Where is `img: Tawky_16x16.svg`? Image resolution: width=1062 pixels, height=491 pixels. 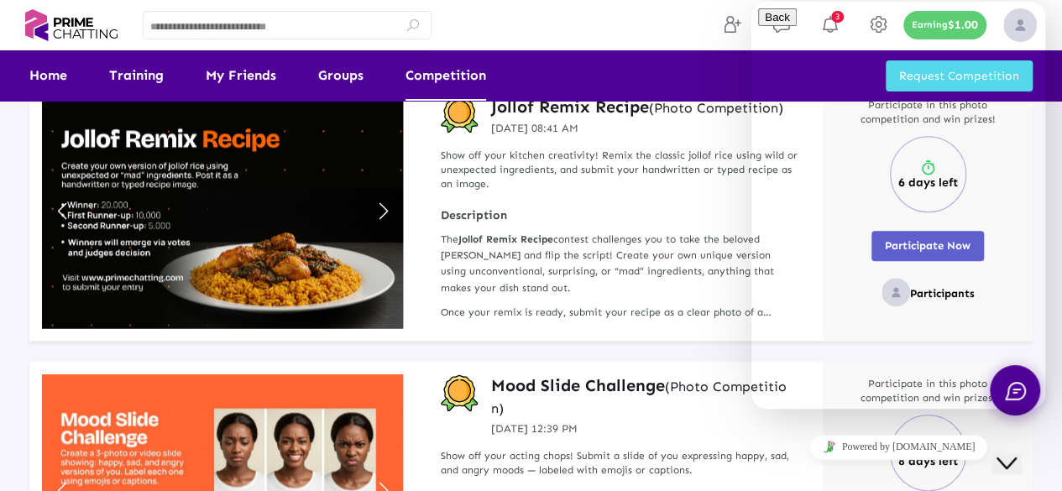 img: Tawky_16x16.svg is located at coordinates (78, 18).